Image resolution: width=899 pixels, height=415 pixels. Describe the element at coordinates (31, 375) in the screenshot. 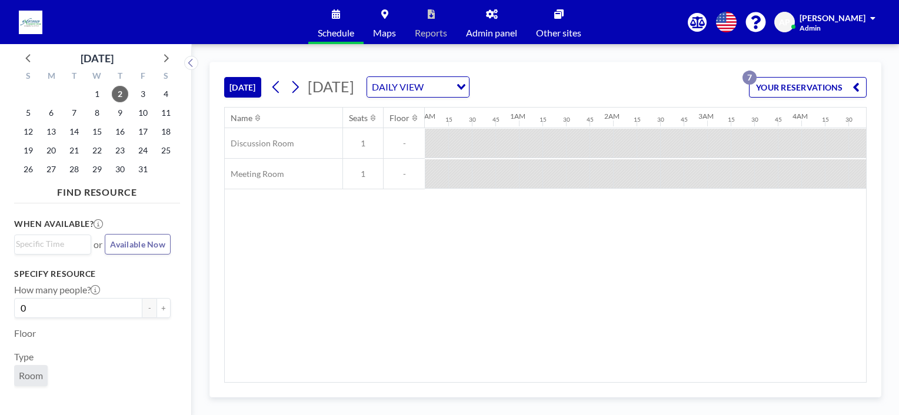

I see `span: Room` at that location.